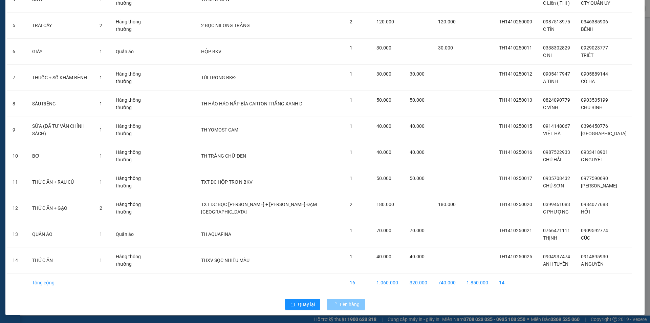 Image resolution: width=650 pixels, height=323 pixels. Describe the element at coordinates (595, 152) in the screenshot. I see `span: 0933418901` at that location.